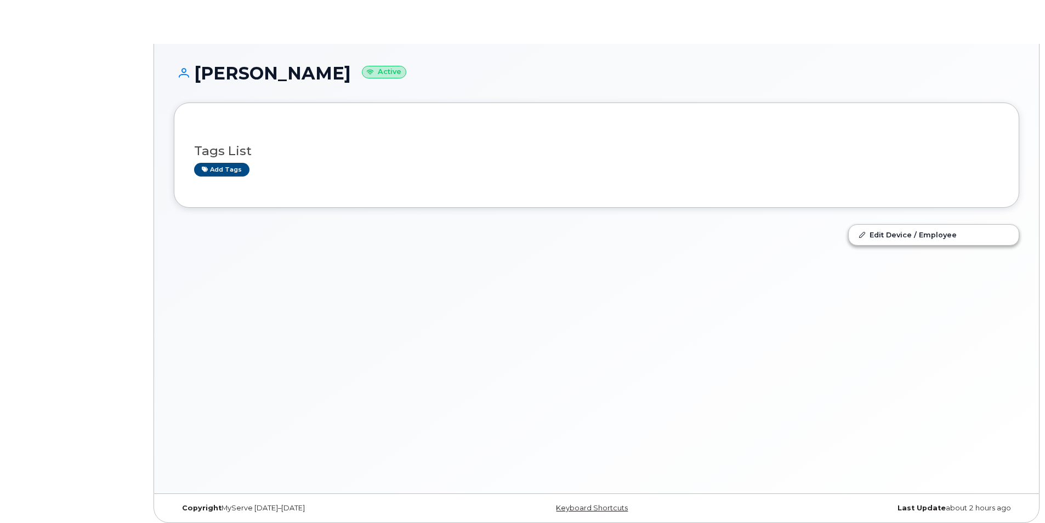 Image resolution: width=1045 pixels, height=523 pixels. What do you see at coordinates (921, 508) in the screenshot?
I see `strong: Last Update` at bounding box center [921, 508].